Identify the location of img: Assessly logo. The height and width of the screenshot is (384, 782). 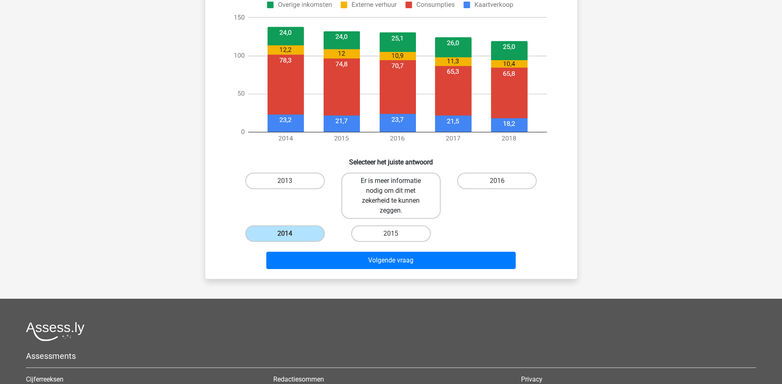
(55, 331).